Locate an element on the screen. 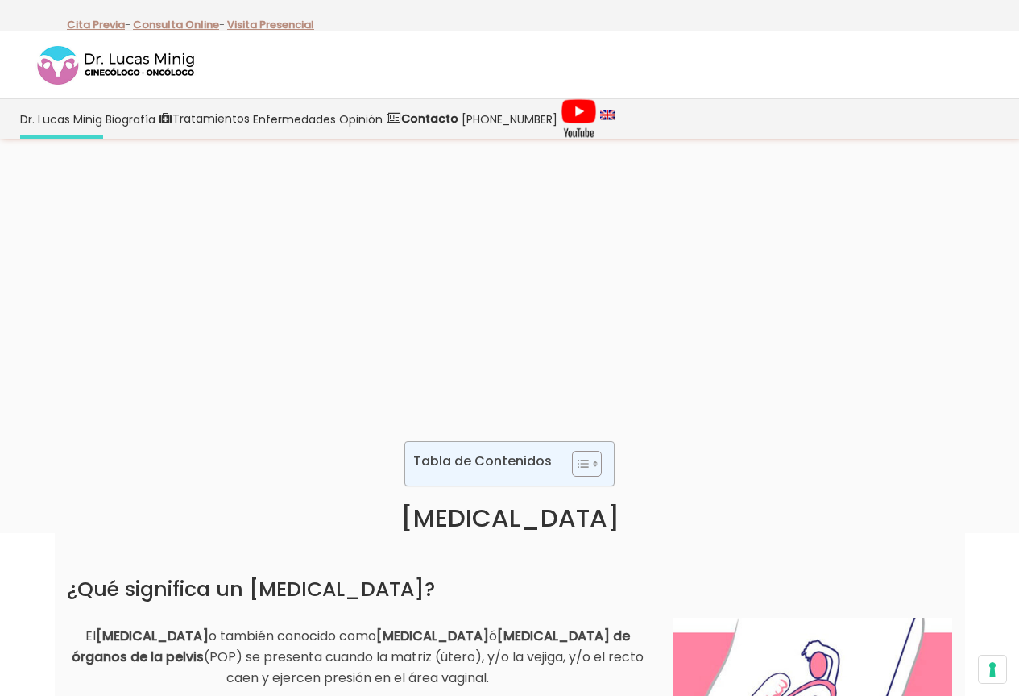 This screenshot has width=1019, height=696. img: language english is located at coordinates (608, 114).